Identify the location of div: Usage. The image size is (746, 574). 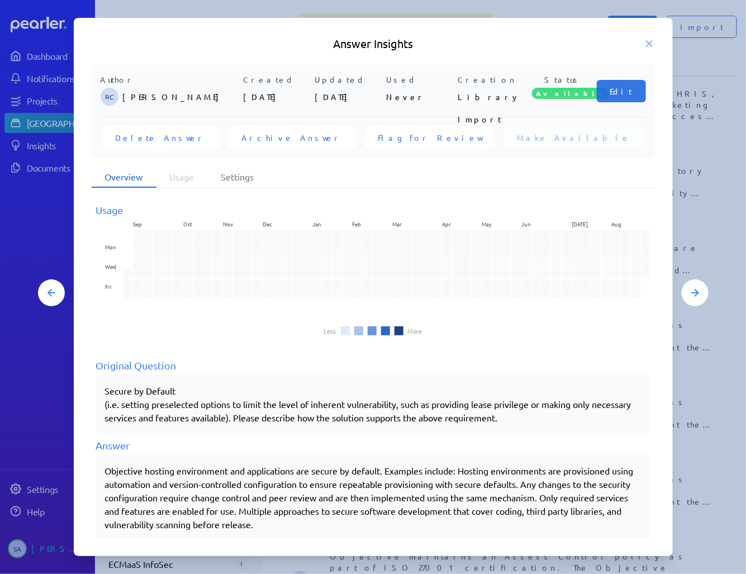
(373, 210).